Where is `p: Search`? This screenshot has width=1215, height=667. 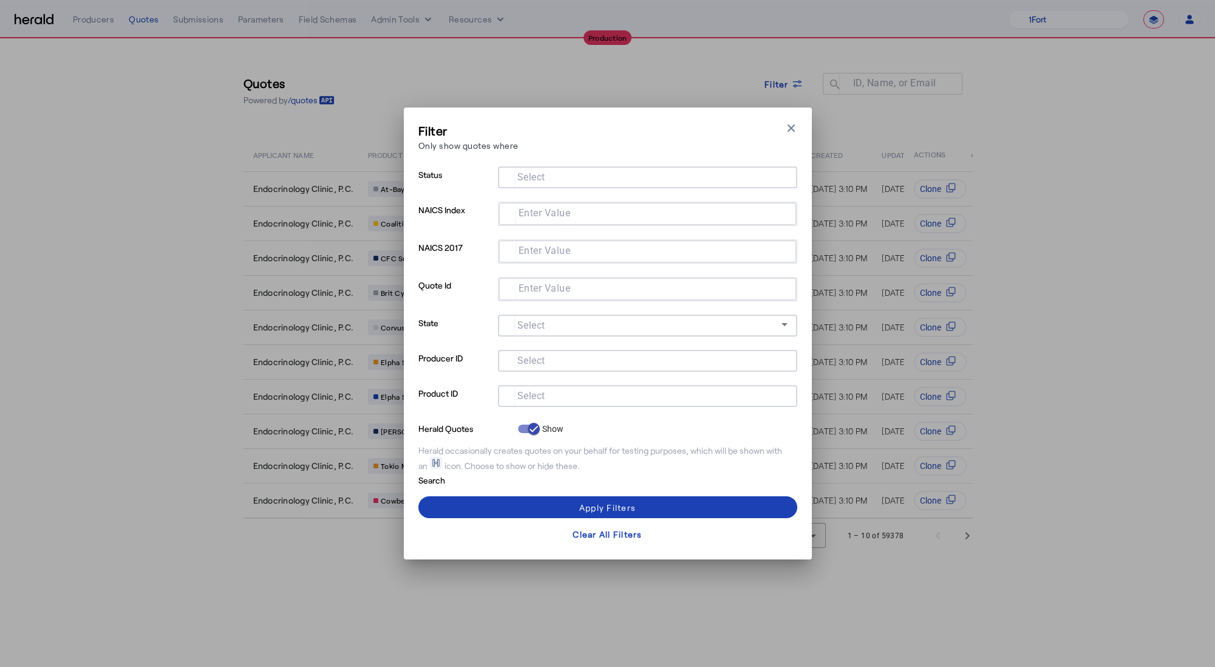
p: Search is located at coordinates (466, 479).